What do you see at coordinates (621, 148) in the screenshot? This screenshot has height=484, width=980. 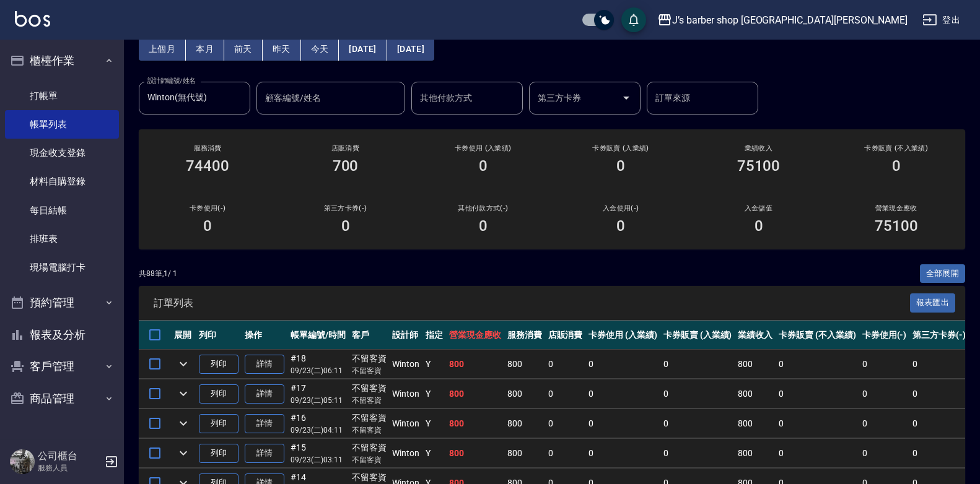 I see `h2: 卡券販賣 (入業績)` at bounding box center [621, 148].